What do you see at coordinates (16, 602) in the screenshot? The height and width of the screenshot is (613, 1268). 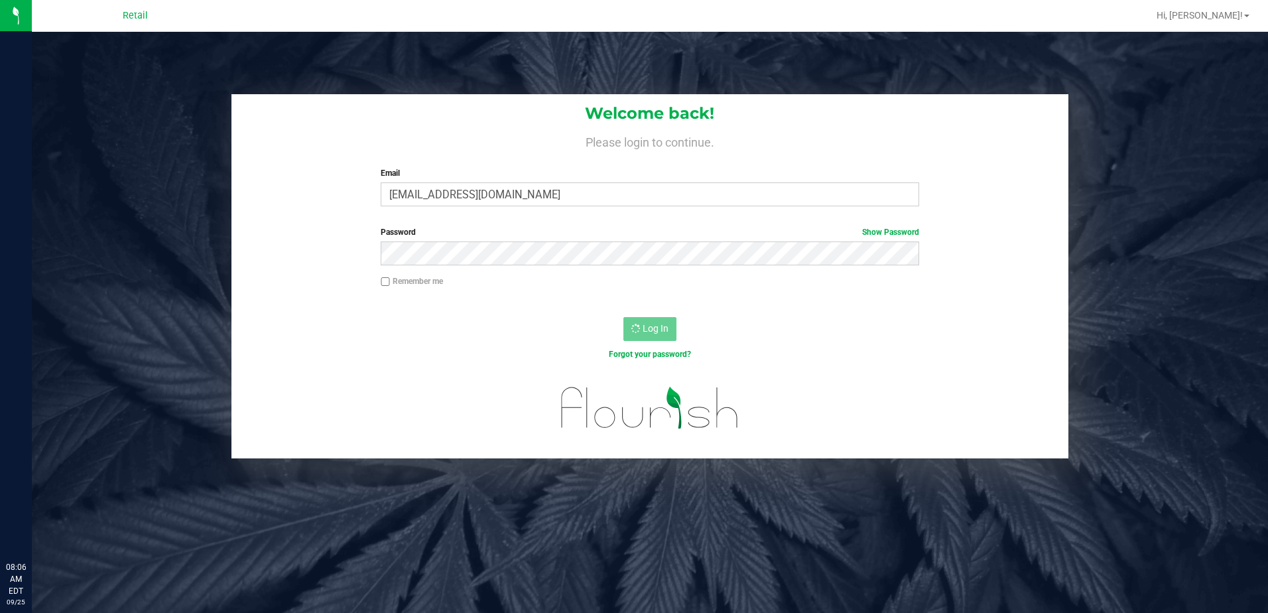 I see `p: 09/25` at bounding box center [16, 602].